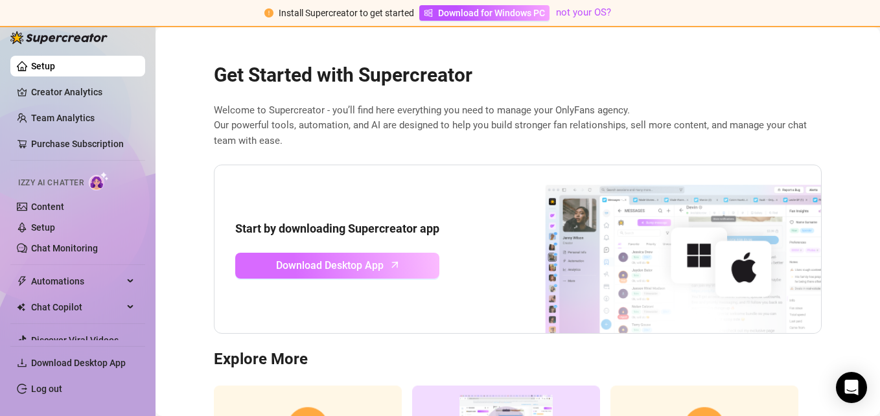 This screenshot has width=880, height=416. Describe the element at coordinates (59, 38) in the screenshot. I see `img: logo-BBDzfeDw.svg` at that location.